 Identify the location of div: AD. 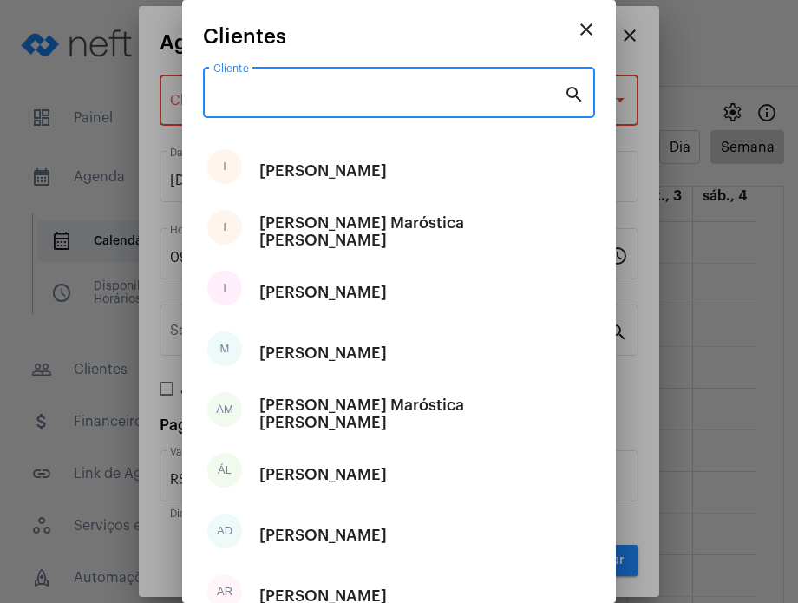
(225, 531).